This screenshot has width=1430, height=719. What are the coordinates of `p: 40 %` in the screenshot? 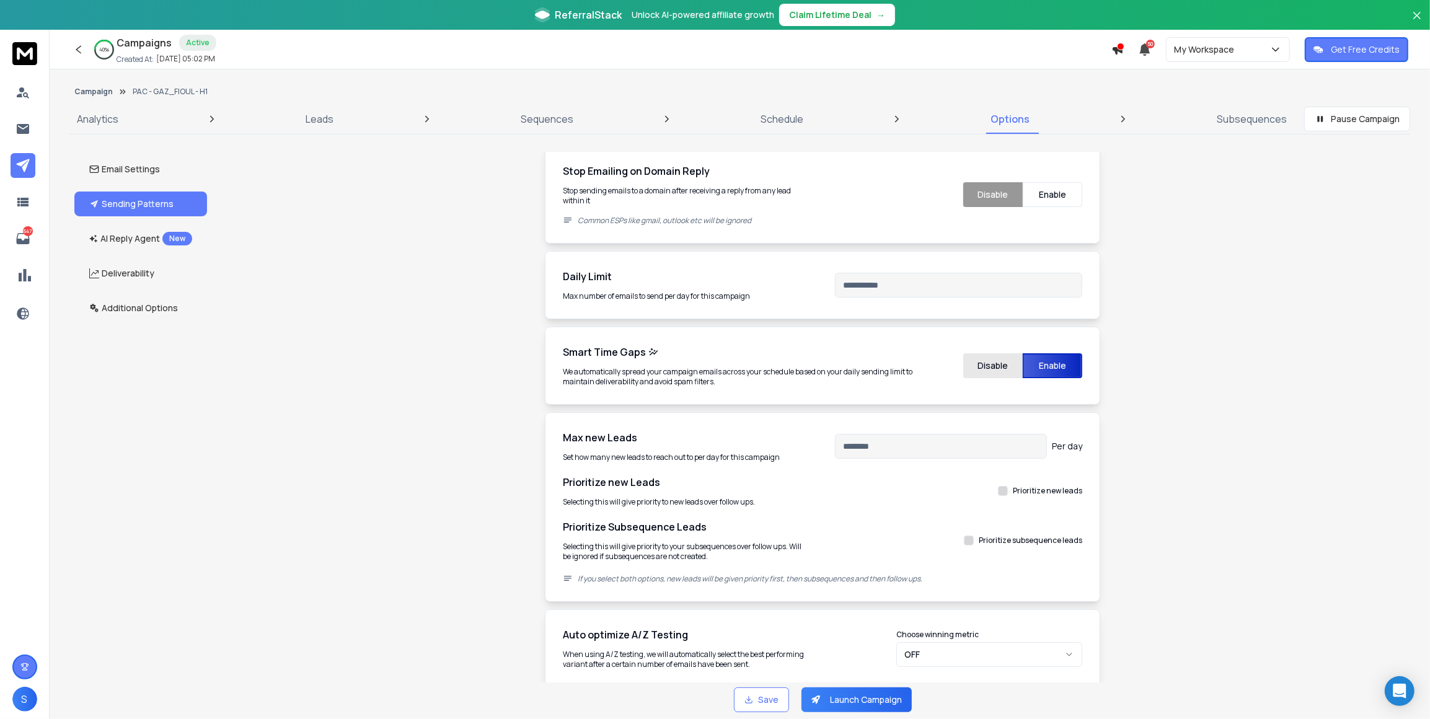 It's located at (104, 50).